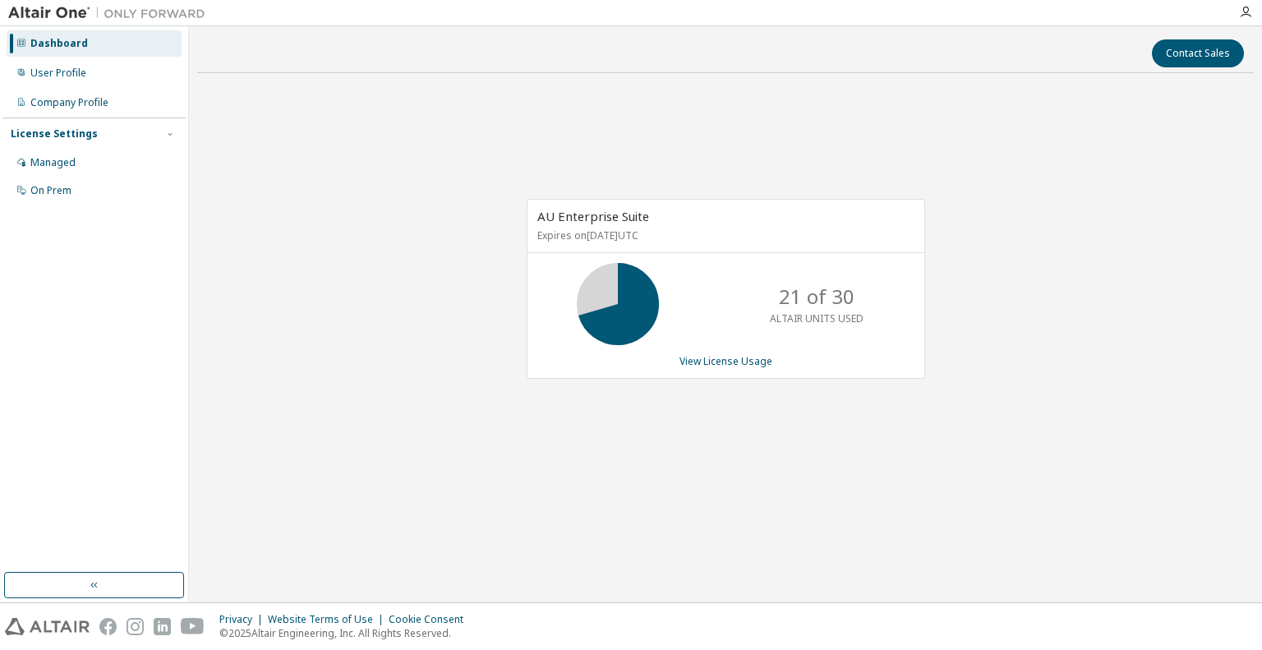 This screenshot has height=650, width=1262. I want to click on div: Dashboard, so click(59, 44).